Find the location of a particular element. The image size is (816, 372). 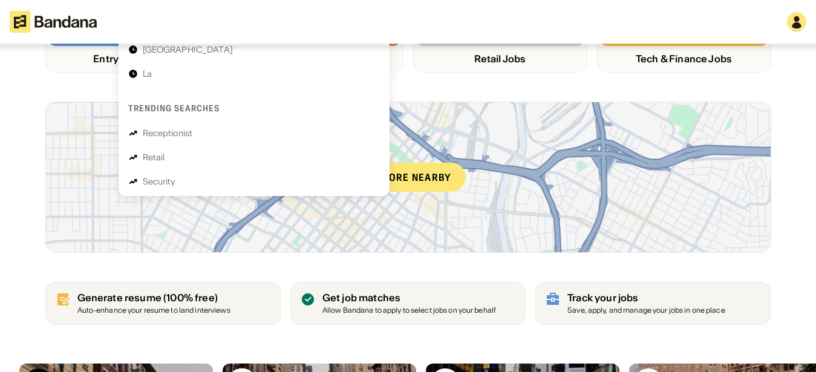

a: Track your jobs Save, apply, and manage your jobs in one place is located at coordinates (653, 303).